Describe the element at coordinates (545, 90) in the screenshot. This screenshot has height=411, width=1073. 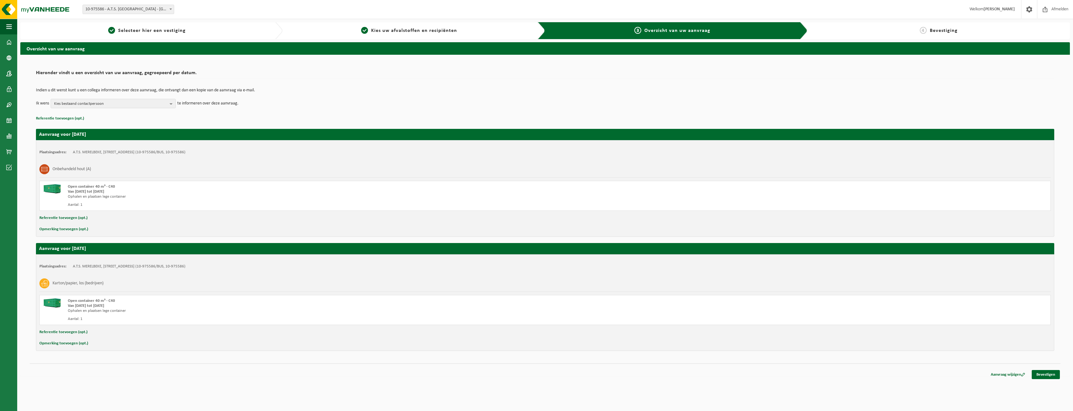
I see `p: Indien u dit wenst kunt u een collega informeren over deze aanvraag, die ontvangt dan een kopie v...` at that location.